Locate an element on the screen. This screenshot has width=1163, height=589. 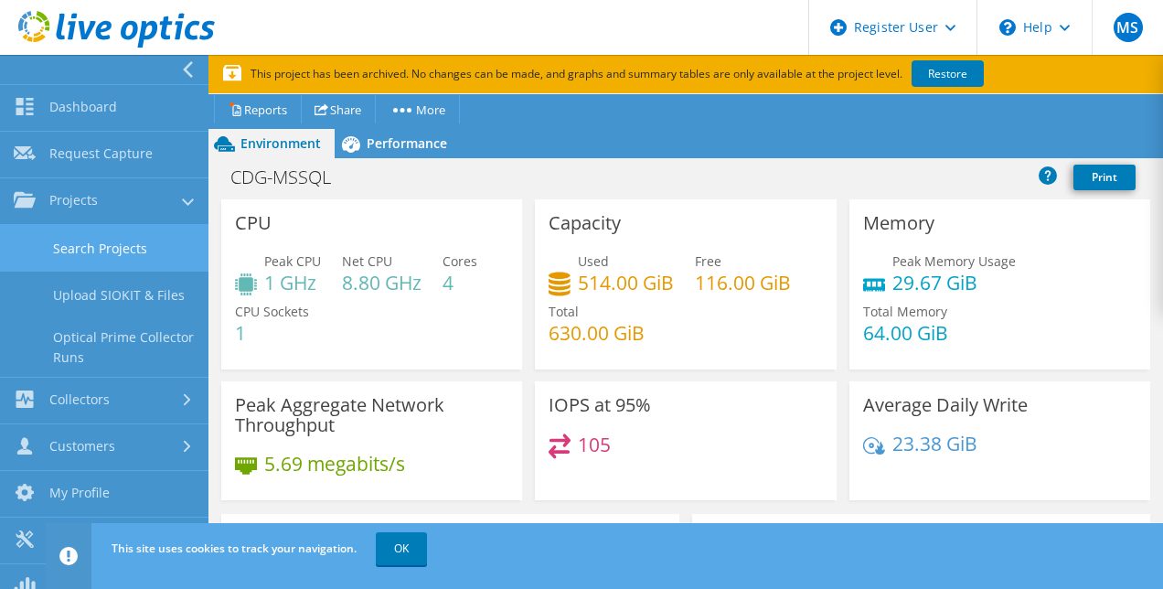
span: Total Memory is located at coordinates (905, 311).